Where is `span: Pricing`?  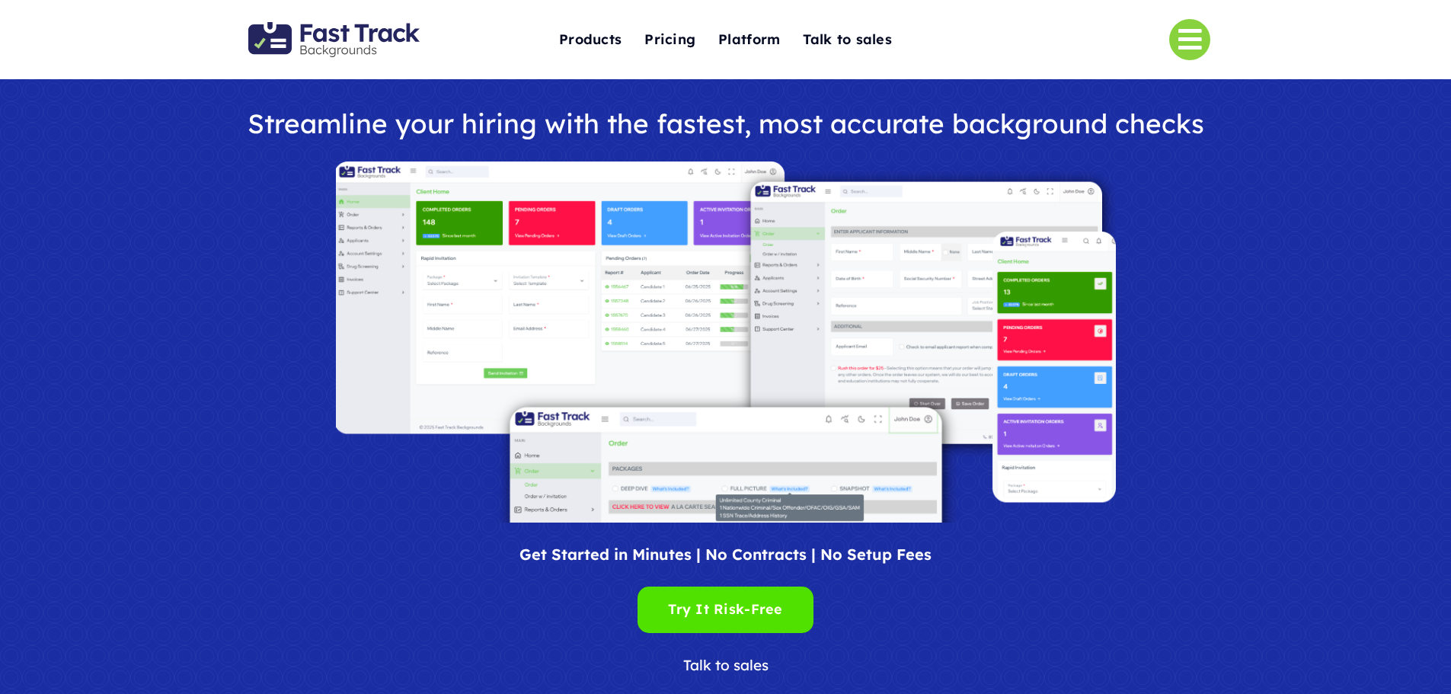
span: Pricing is located at coordinates (669, 40).